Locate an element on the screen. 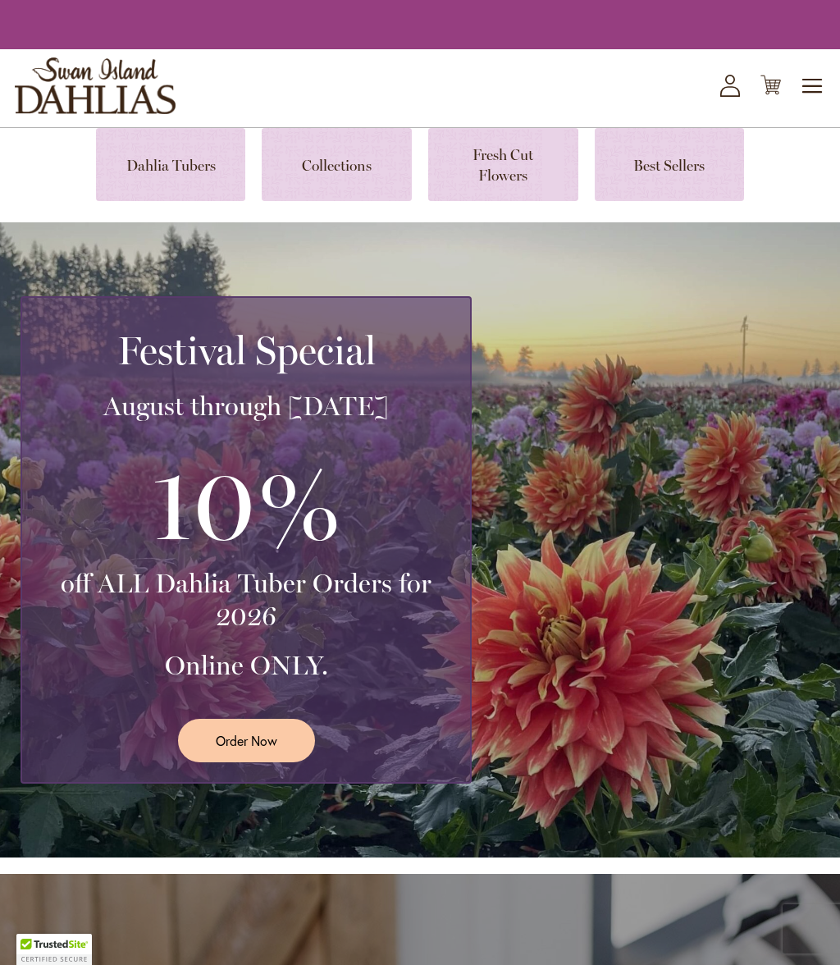  h3: 10% is located at coordinates (246, 503).